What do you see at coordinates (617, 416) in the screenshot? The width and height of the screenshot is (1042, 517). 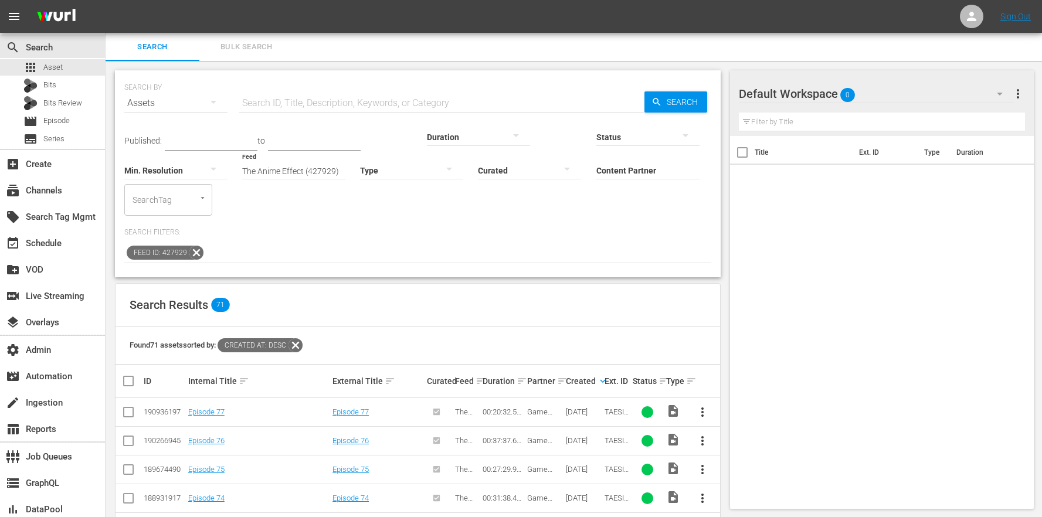 I see `span: TAESIM0077` at bounding box center [617, 416].